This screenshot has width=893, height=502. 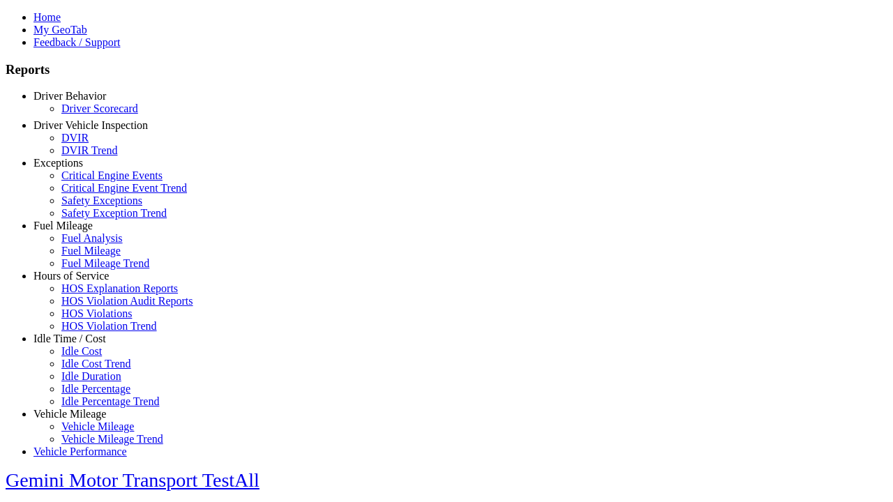 What do you see at coordinates (109, 326) in the screenshot?
I see `a: HOS Violation Trend` at bounding box center [109, 326].